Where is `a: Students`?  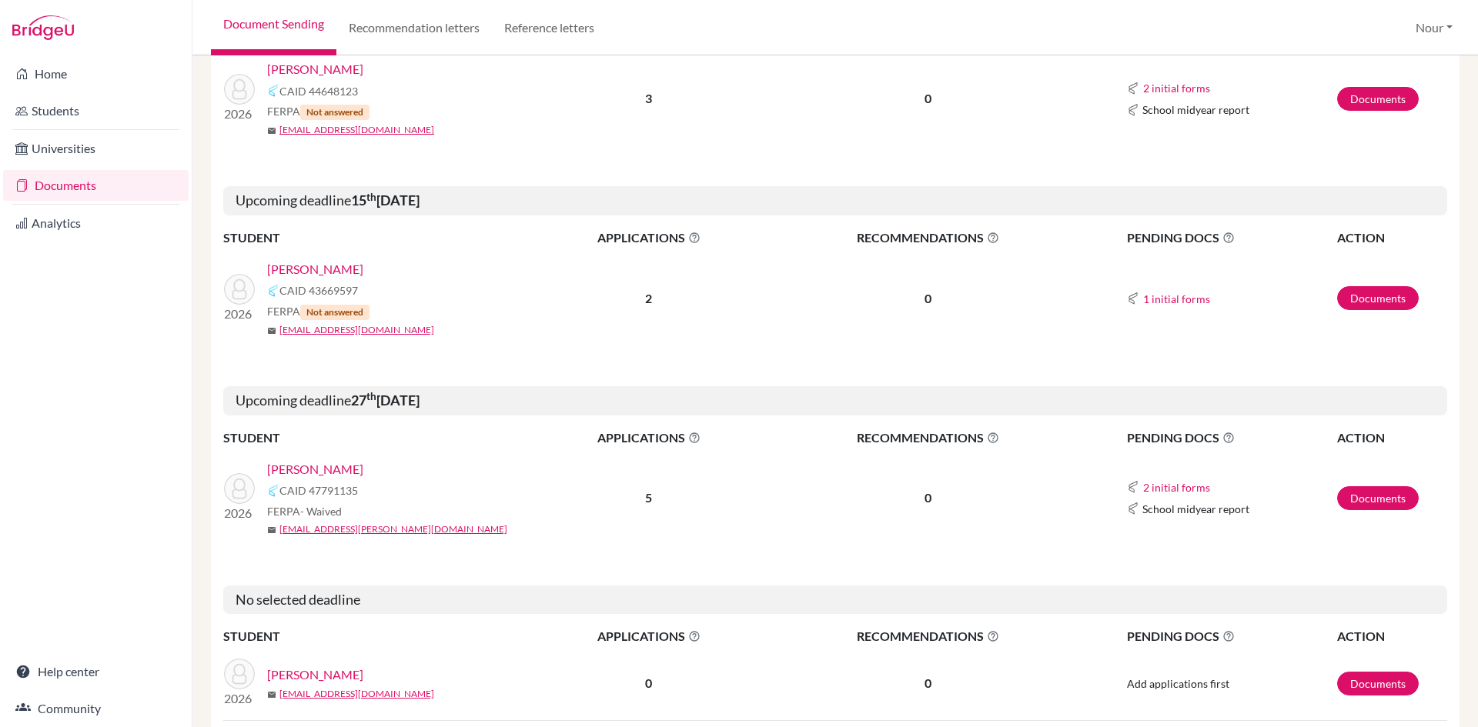
a: Students is located at coordinates (95, 111).